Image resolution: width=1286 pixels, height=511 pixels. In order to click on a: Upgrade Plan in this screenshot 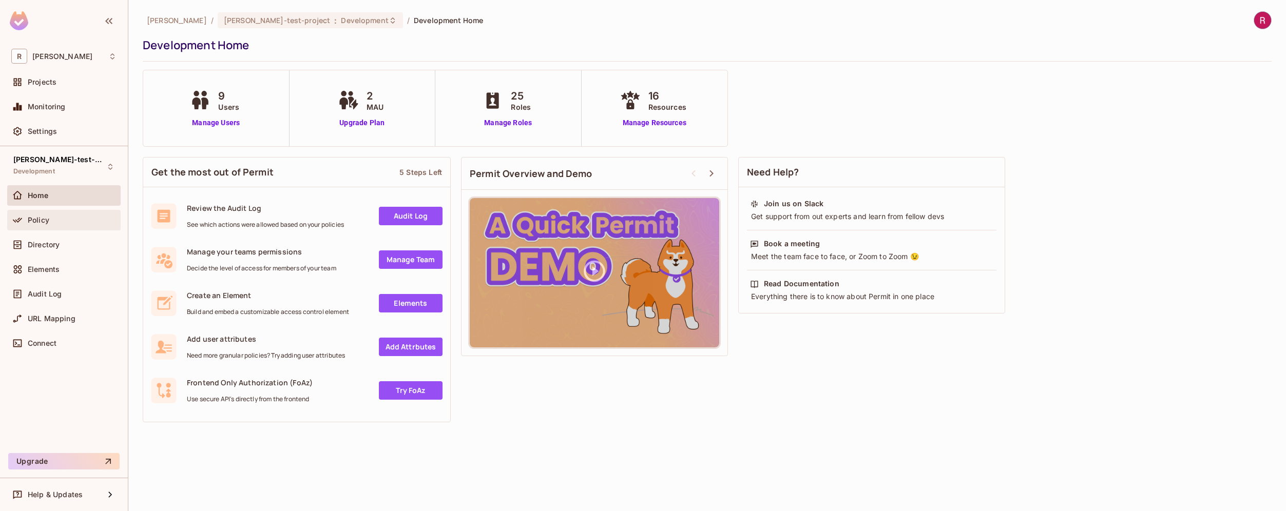, I will do `click(362, 123)`.